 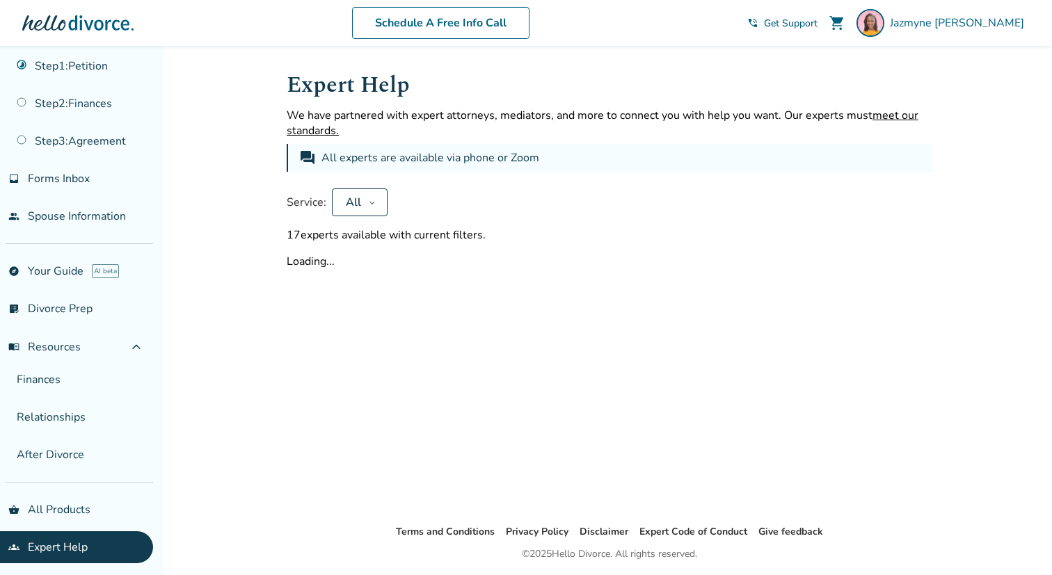 I want to click on span: list_alt_check, so click(x=14, y=309).